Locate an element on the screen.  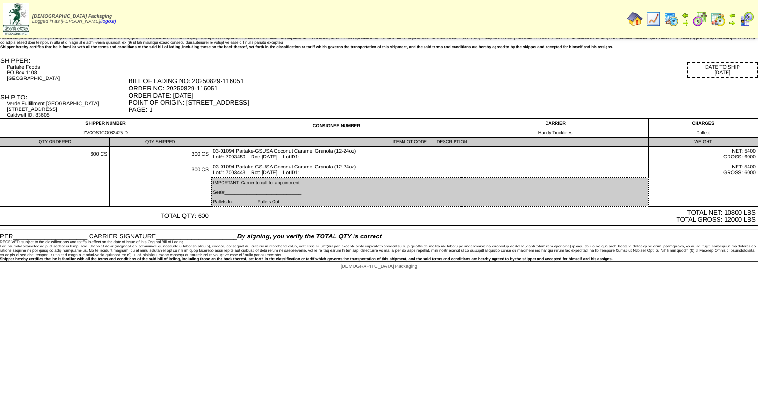
img: calendarblend.gif is located at coordinates (699, 19).